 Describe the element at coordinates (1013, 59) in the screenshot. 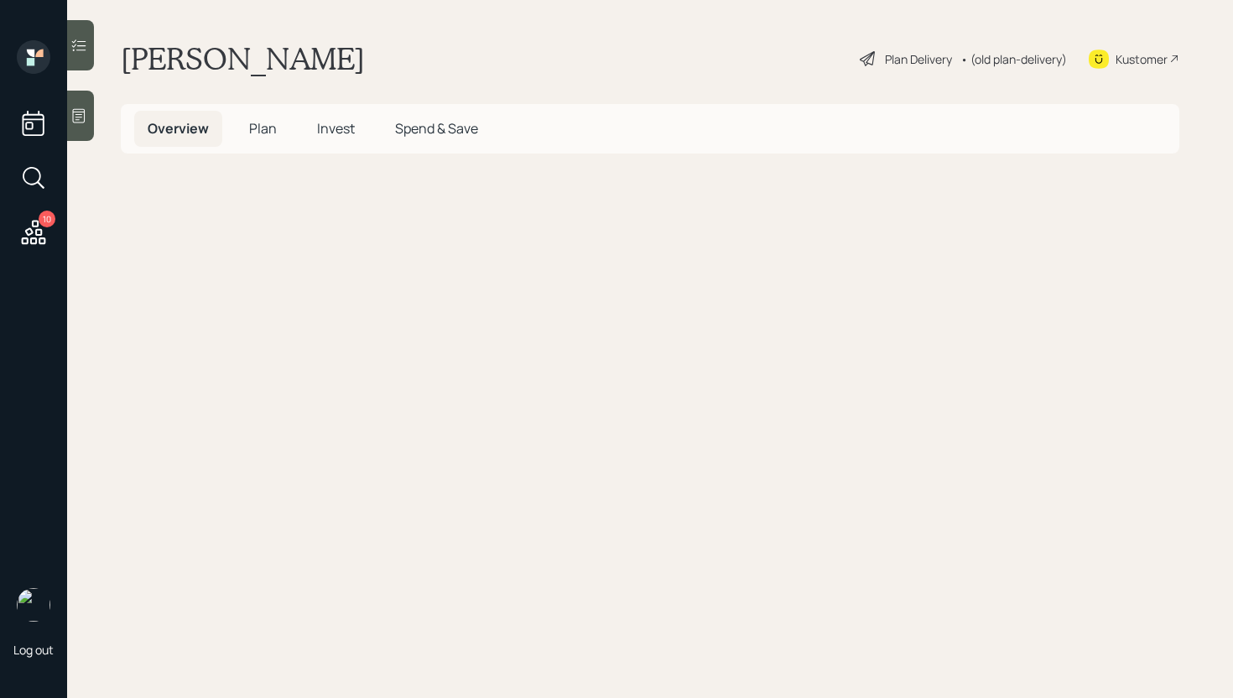

I see `div: • (old plan-delivery)` at that location.